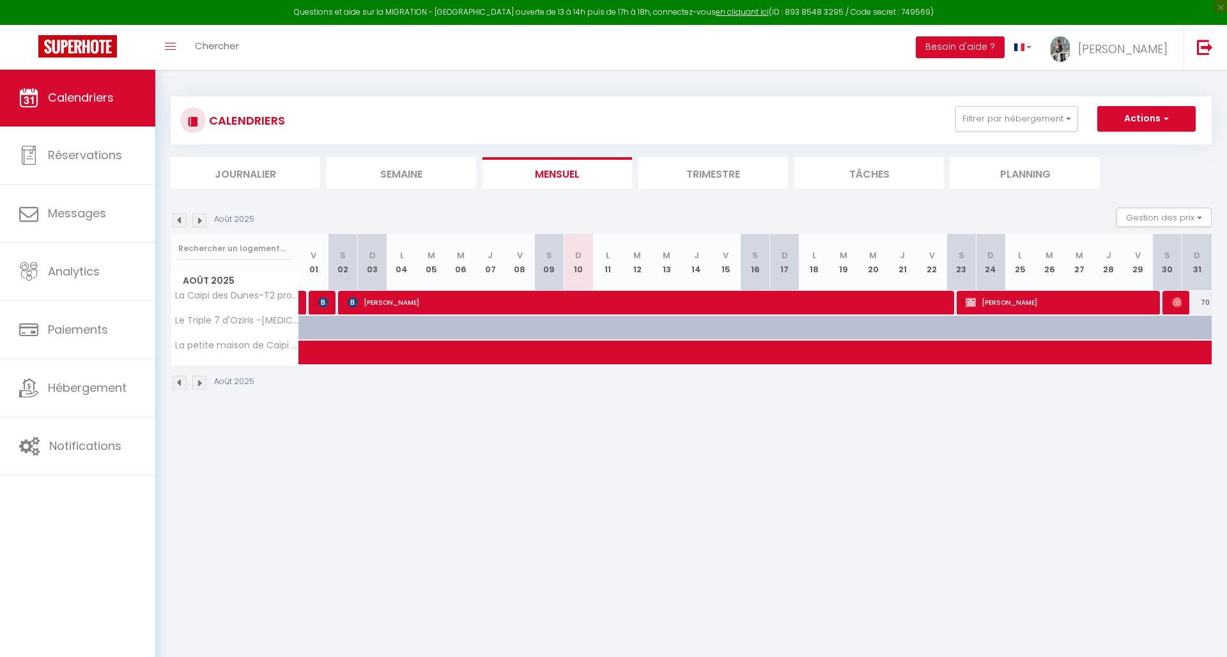 This screenshot has height=657, width=1227. What do you see at coordinates (869, 173) in the screenshot?
I see `li: Tâches` at bounding box center [869, 173].